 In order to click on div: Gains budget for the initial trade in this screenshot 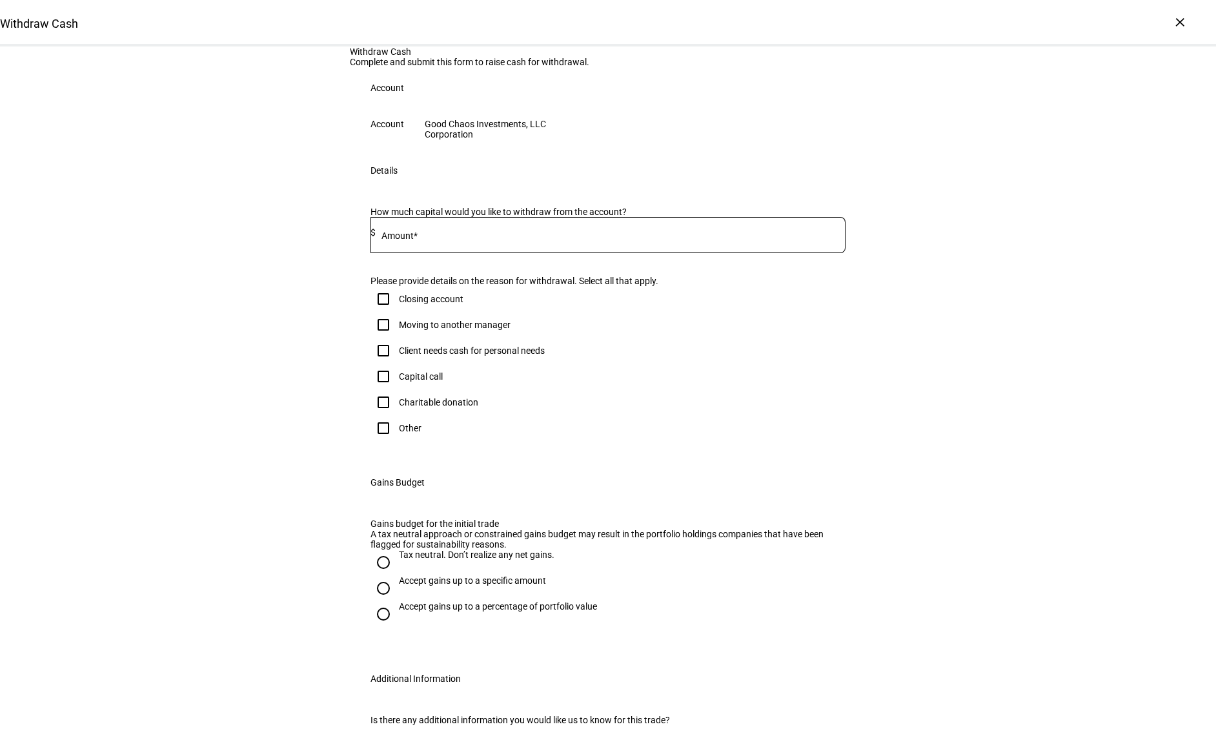, I will do `click(608, 524)`.